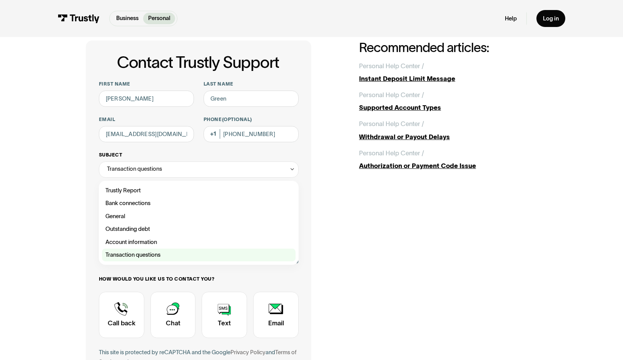 The height and width of the screenshot is (360, 623). Describe the element at coordinates (146, 84) in the screenshot. I see `label: First name` at that location.